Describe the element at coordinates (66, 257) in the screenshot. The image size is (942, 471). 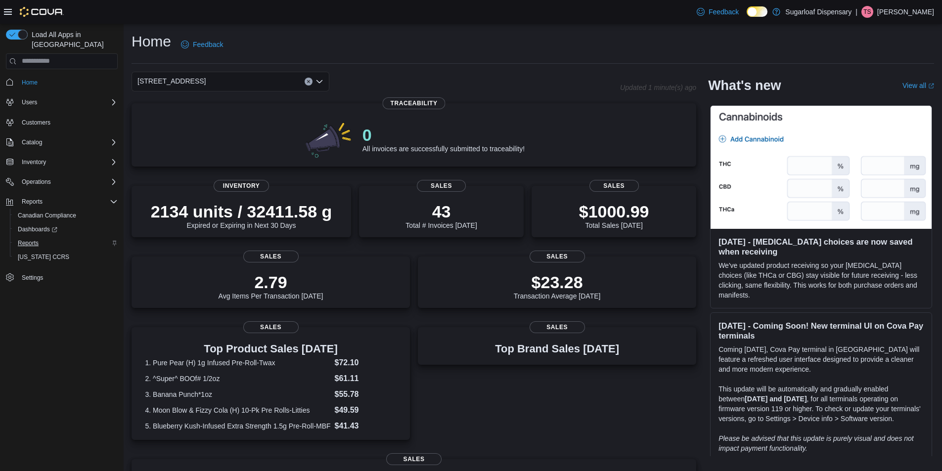
I see `span: Washington CCRS` at that location.